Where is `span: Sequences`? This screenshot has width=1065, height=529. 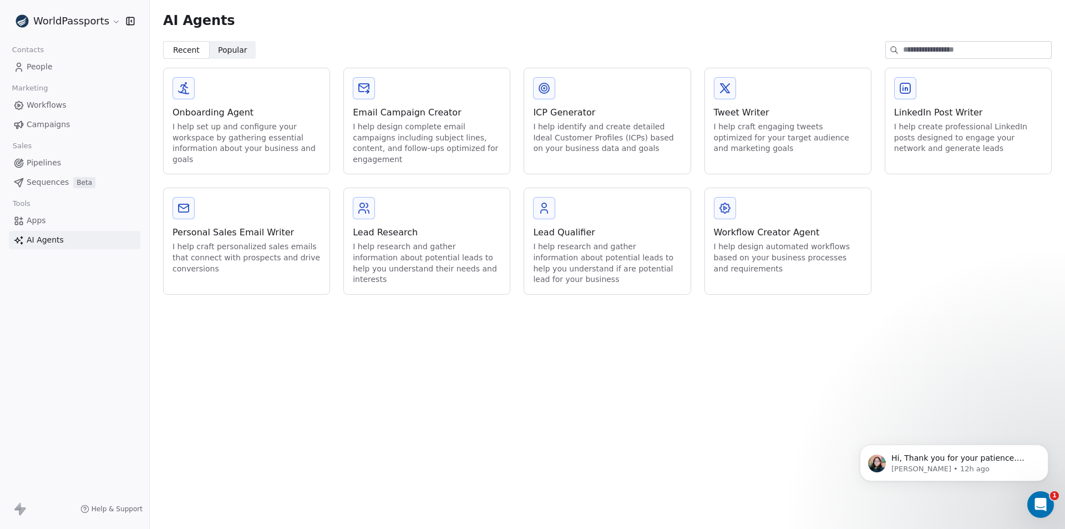 span: Sequences is located at coordinates (48, 182).